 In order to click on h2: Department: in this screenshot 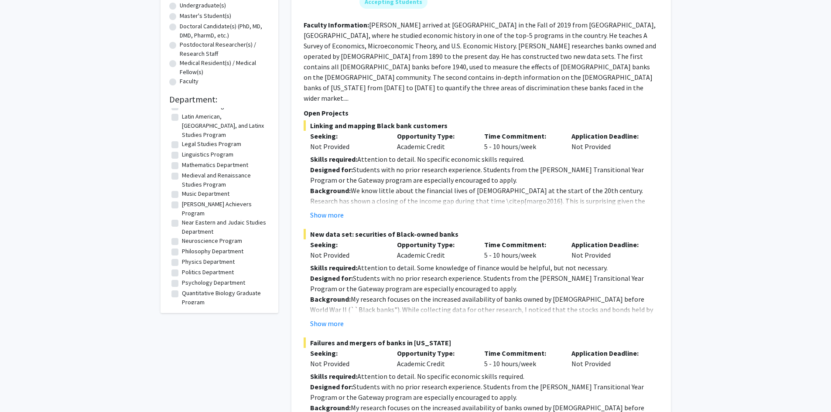, I will do `click(219, 99)`.